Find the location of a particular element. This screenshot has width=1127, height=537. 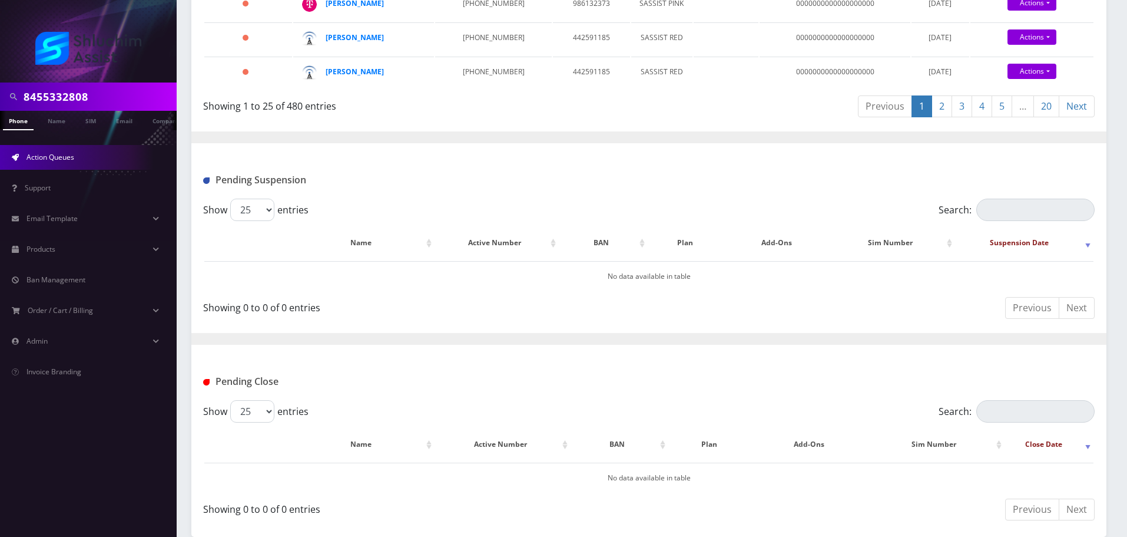

span: Support is located at coordinates (38, 187).